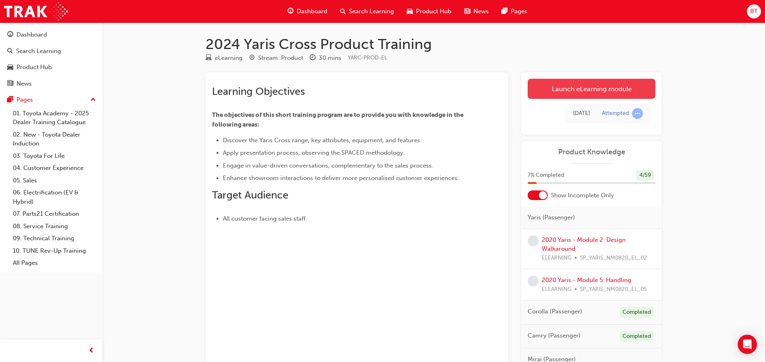 Image resolution: width=765 pixels, height=362 pixels. I want to click on div: Pages, so click(24, 100).